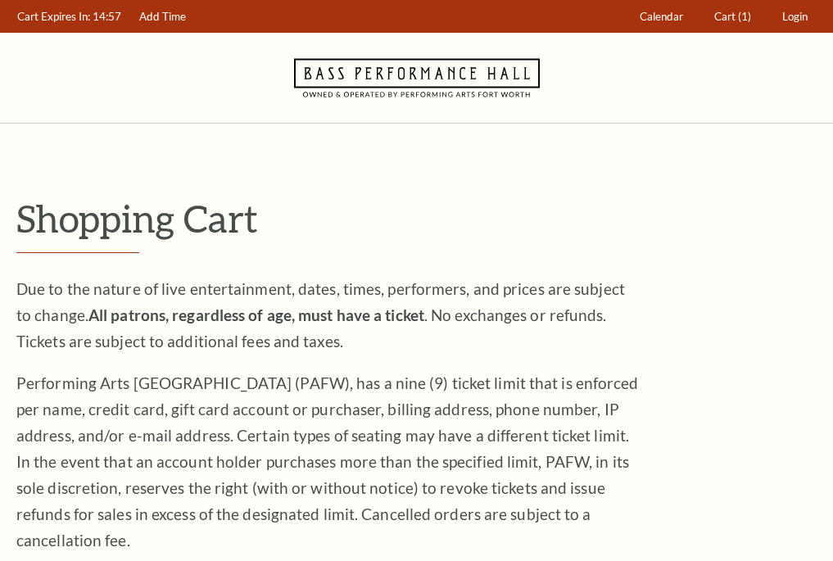 The width and height of the screenshot is (833, 561). Describe the element at coordinates (745, 16) in the screenshot. I see `span: (1)` at that location.